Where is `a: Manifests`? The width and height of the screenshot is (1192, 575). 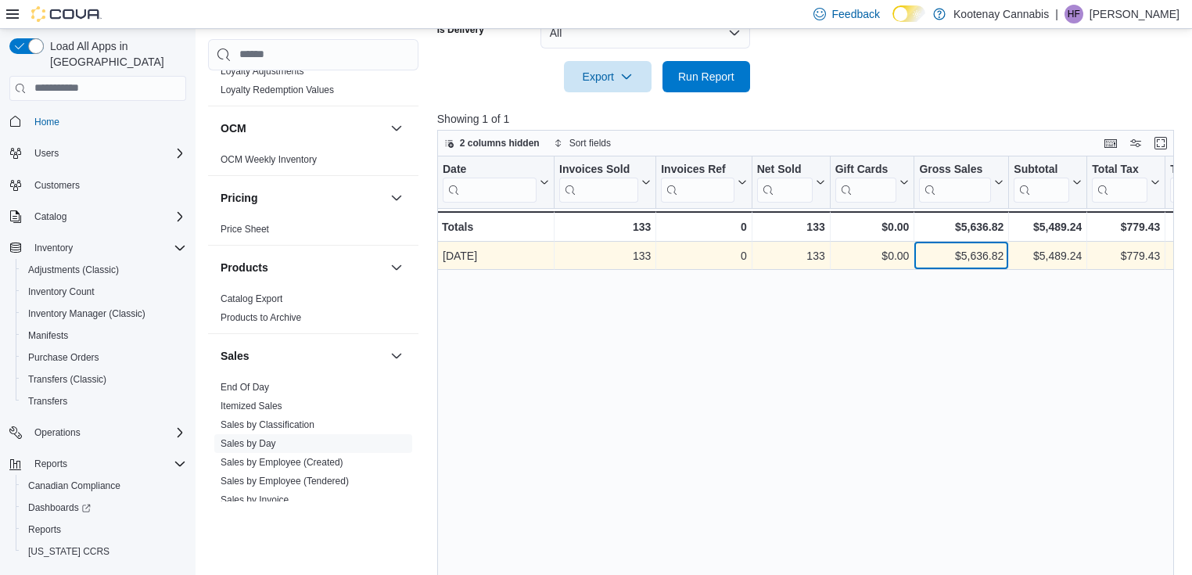
a: Manifests is located at coordinates (48, 335).